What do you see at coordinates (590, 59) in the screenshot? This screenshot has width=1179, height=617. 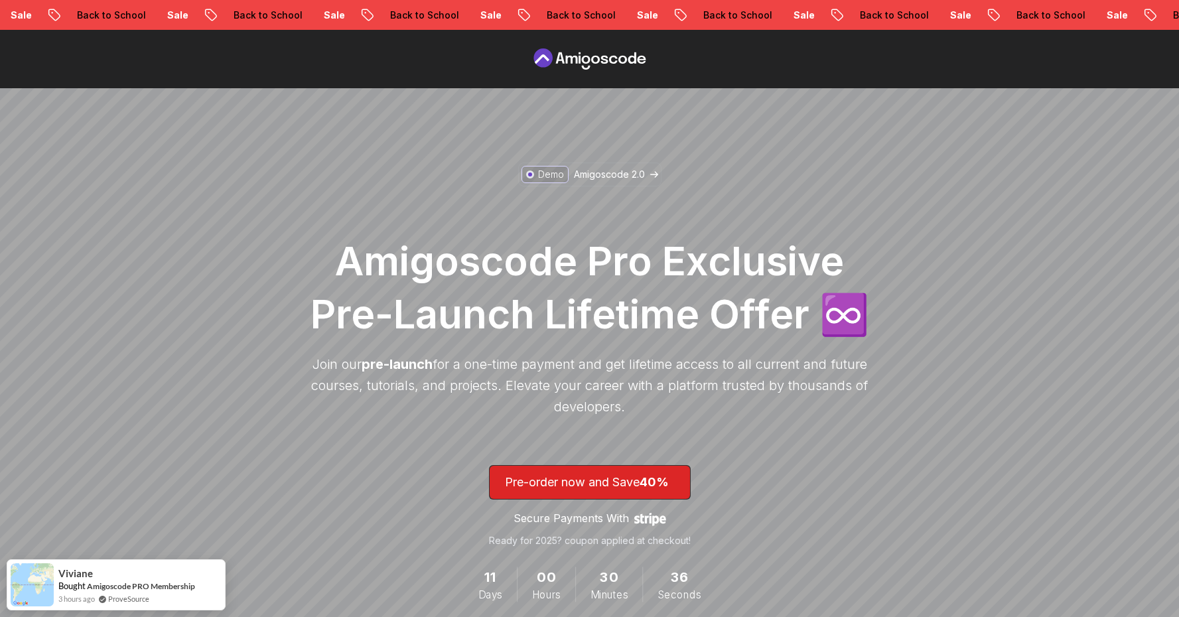 I see `a: Pre Order page` at bounding box center [590, 59].